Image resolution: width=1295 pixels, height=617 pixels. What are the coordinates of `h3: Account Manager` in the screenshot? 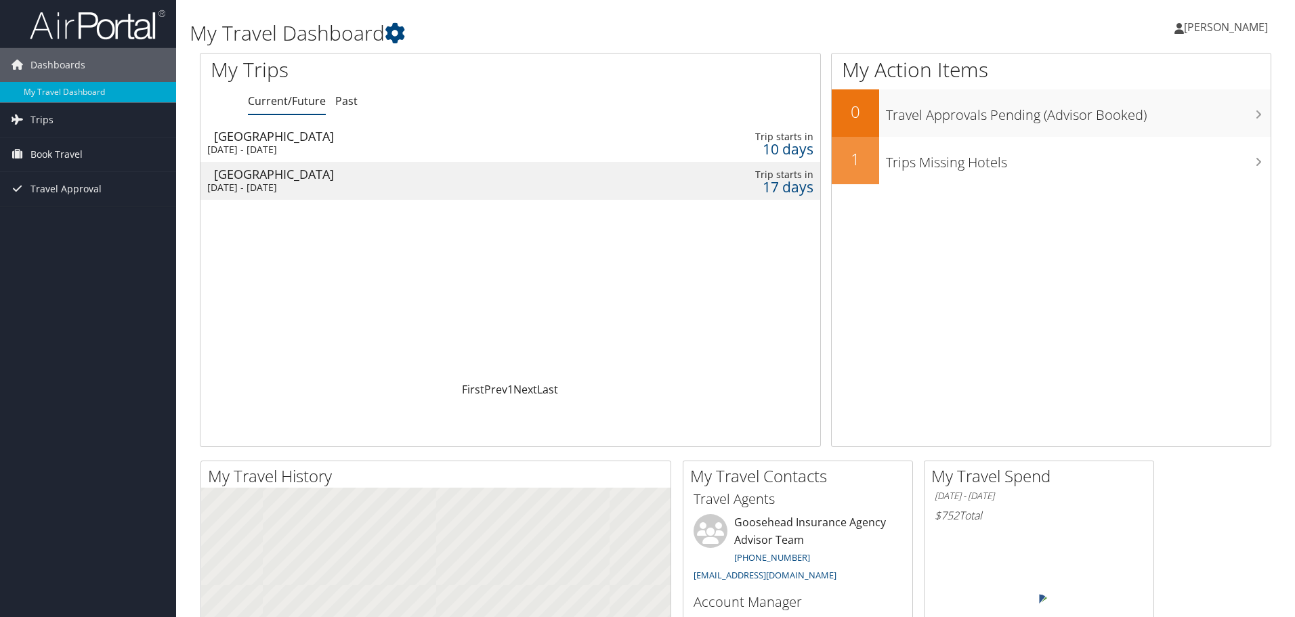 It's located at (798, 602).